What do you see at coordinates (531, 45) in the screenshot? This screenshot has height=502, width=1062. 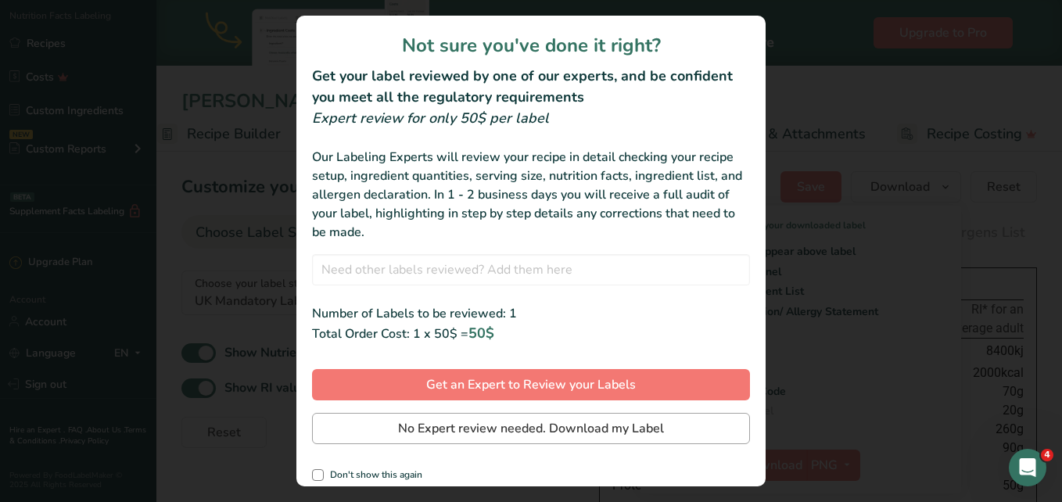 I see `h1: Not sure you've done it right?` at bounding box center [531, 45].